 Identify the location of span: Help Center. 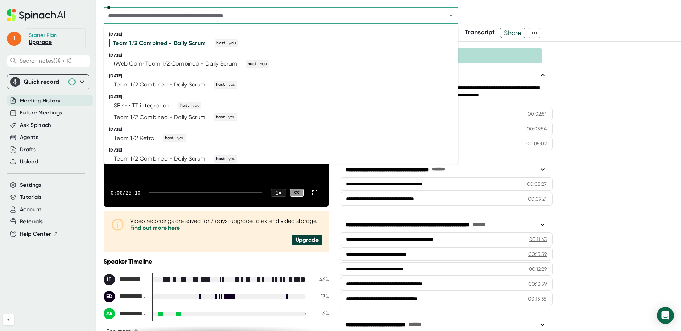
(35, 234).